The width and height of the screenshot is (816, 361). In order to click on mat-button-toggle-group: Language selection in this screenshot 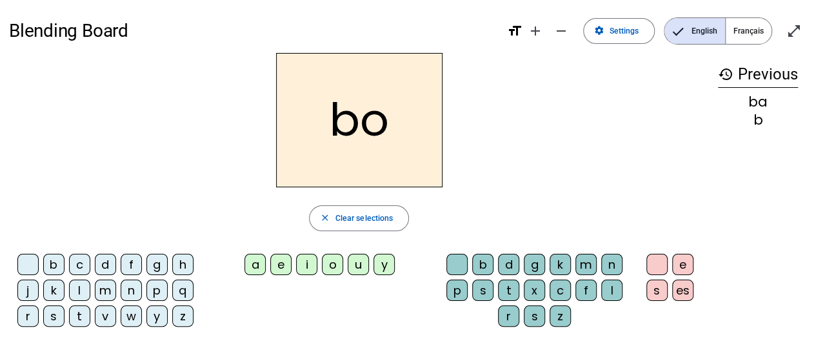, I will do `click(718, 31)`.